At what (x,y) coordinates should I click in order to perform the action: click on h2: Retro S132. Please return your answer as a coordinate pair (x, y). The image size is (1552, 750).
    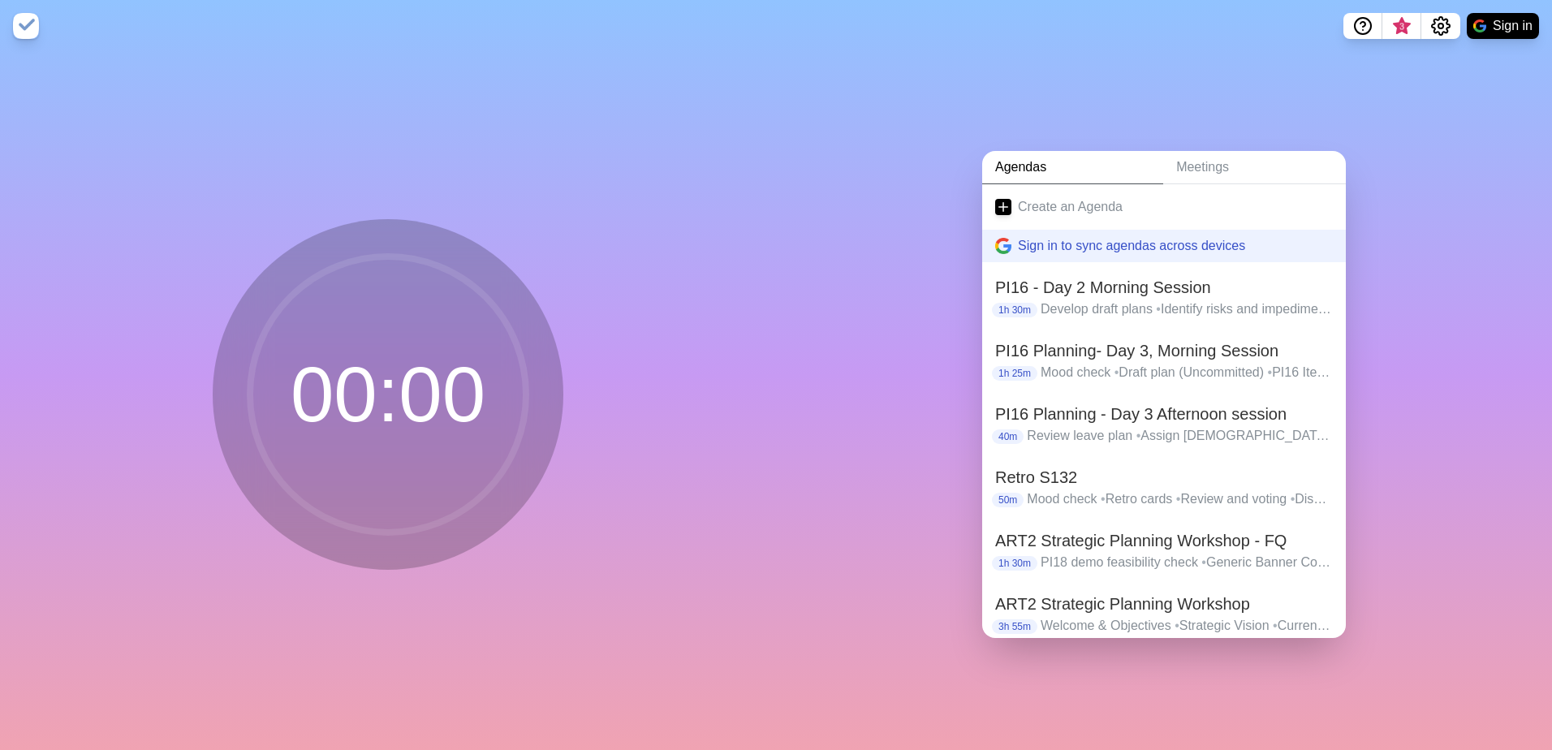
    Looking at the image, I should click on (1164, 477).